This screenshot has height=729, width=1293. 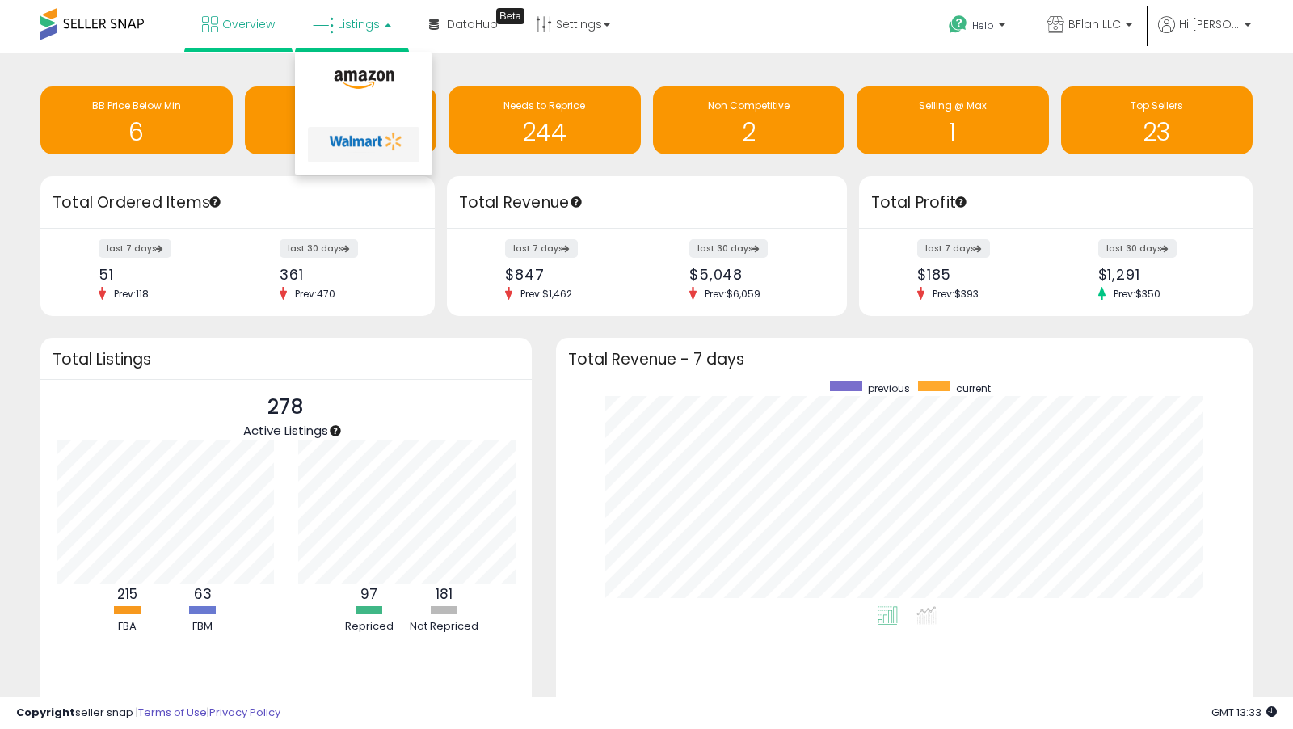 What do you see at coordinates (315, 293) in the screenshot?
I see `span: Prev: 470` at bounding box center [315, 293].